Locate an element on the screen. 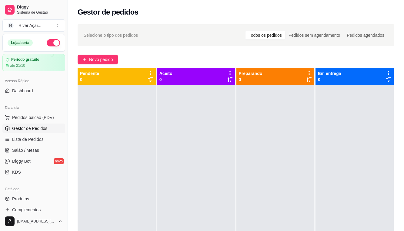  a: Dashboard is located at coordinates (34, 91).